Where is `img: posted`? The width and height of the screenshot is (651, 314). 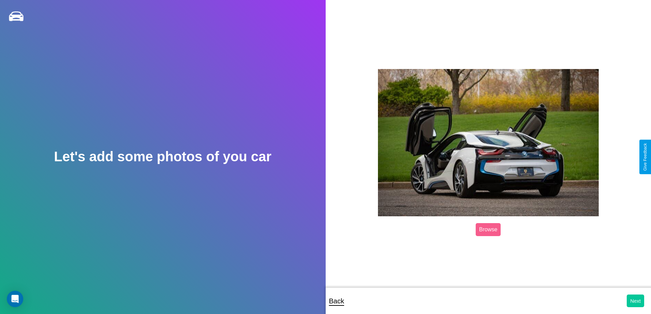 img: posted is located at coordinates (488, 143).